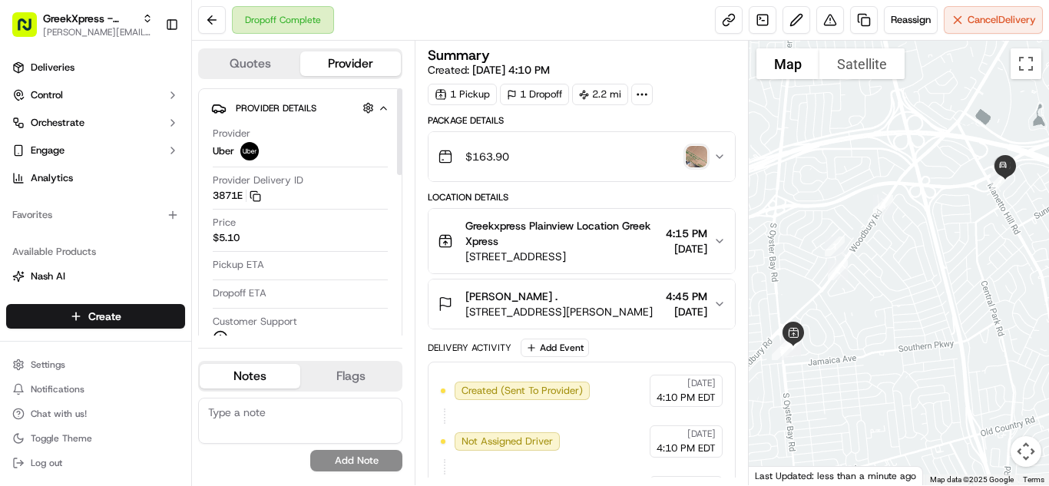  I want to click on button: Toggle fullscreen view, so click(1026, 64).